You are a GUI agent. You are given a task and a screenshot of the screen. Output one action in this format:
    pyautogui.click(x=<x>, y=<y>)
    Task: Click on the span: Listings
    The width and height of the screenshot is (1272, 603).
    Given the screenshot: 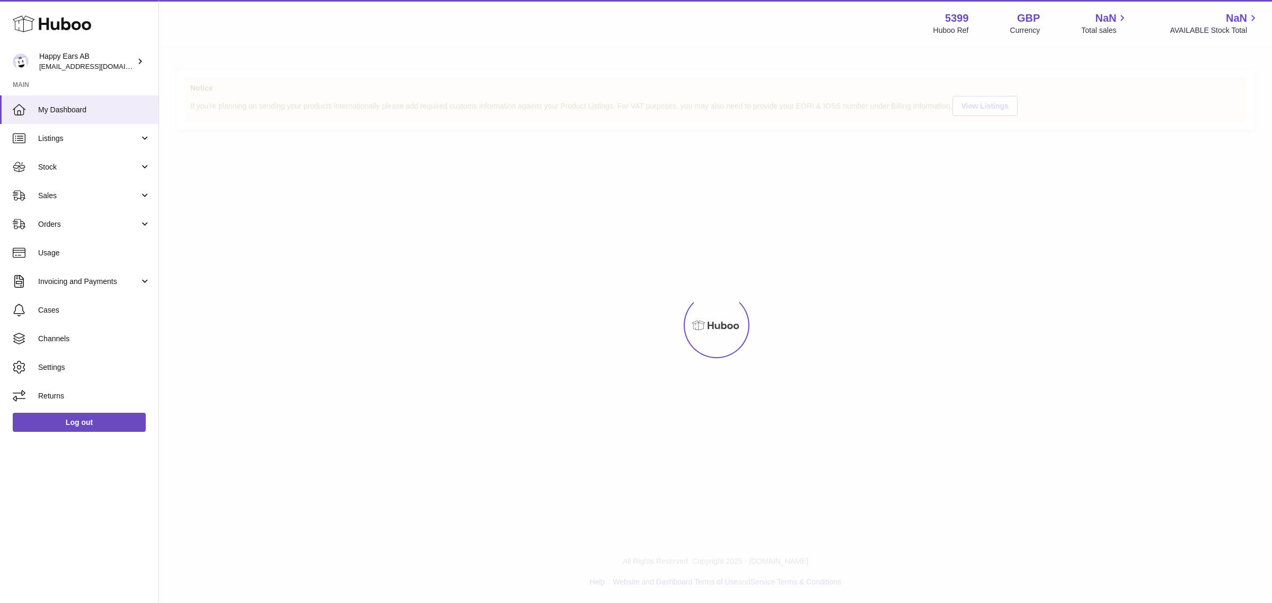 What is the action you would take?
    pyautogui.click(x=89, y=138)
    